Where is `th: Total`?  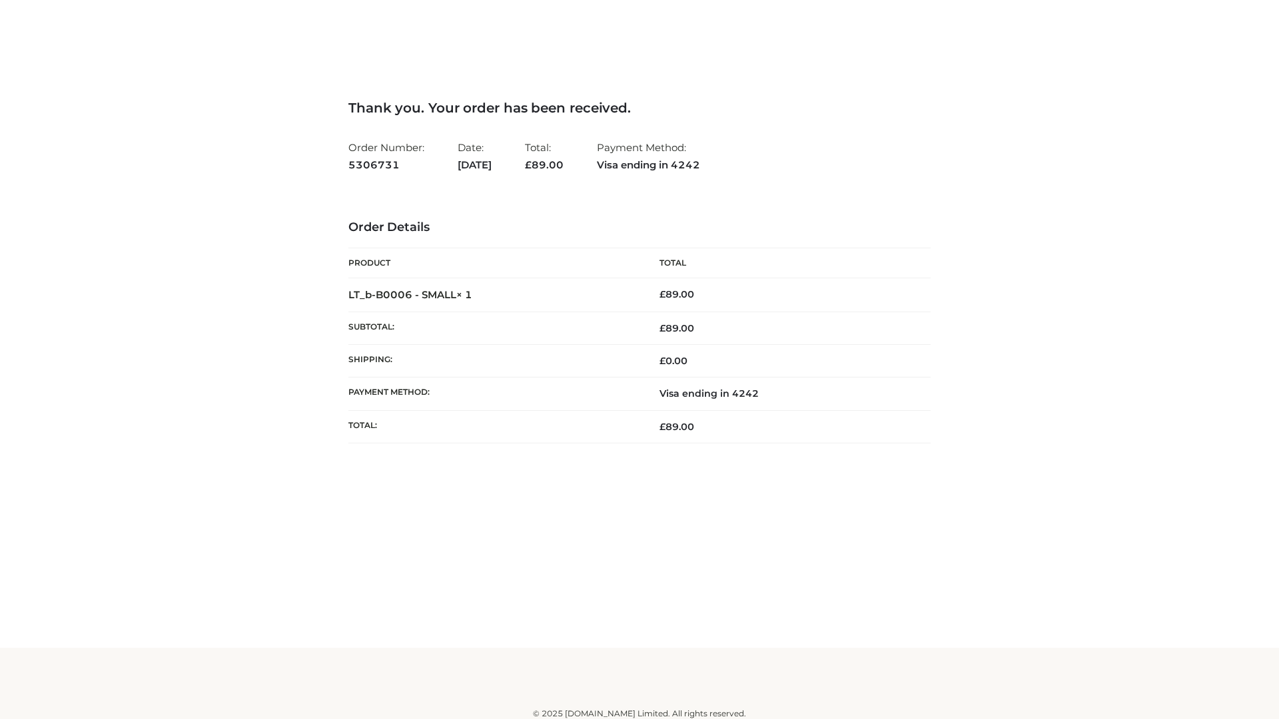 th: Total is located at coordinates (784, 263).